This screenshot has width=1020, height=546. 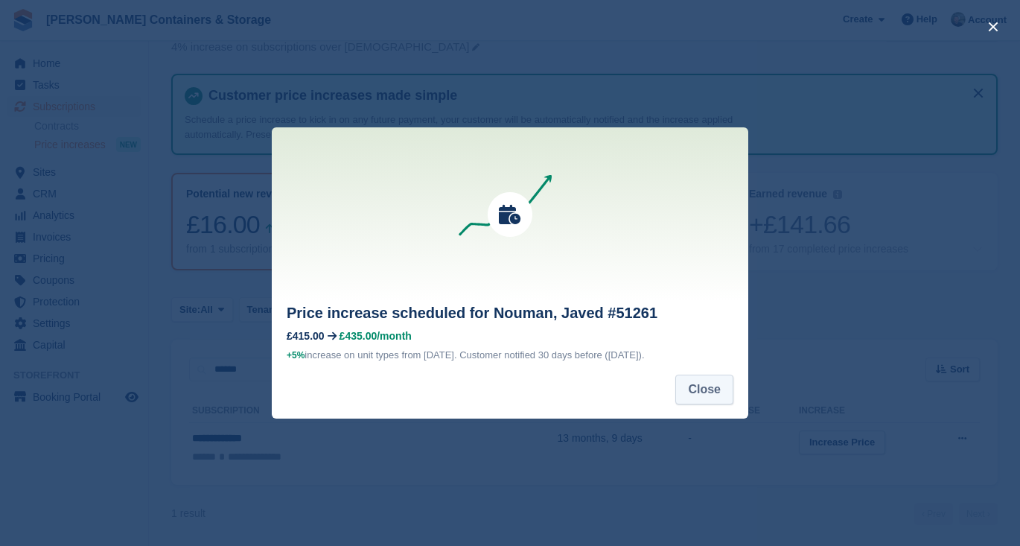 What do you see at coordinates (296, 355) in the screenshot?
I see `div: +5%` at bounding box center [296, 355].